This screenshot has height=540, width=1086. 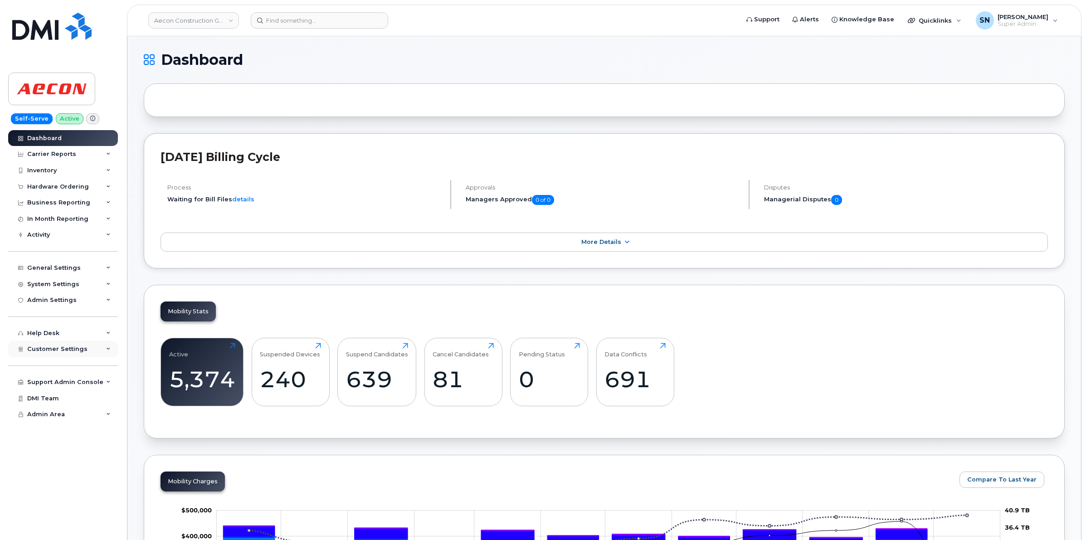 I want to click on tspan: 40.9 TB, so click(x=1017, y=510).